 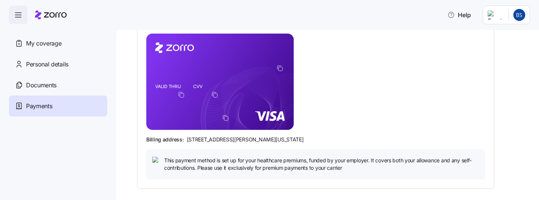 What do you see at coordinates (198, 86) in the screenshot?
I see `tspan: CVV` at bounding box center [198, 86].